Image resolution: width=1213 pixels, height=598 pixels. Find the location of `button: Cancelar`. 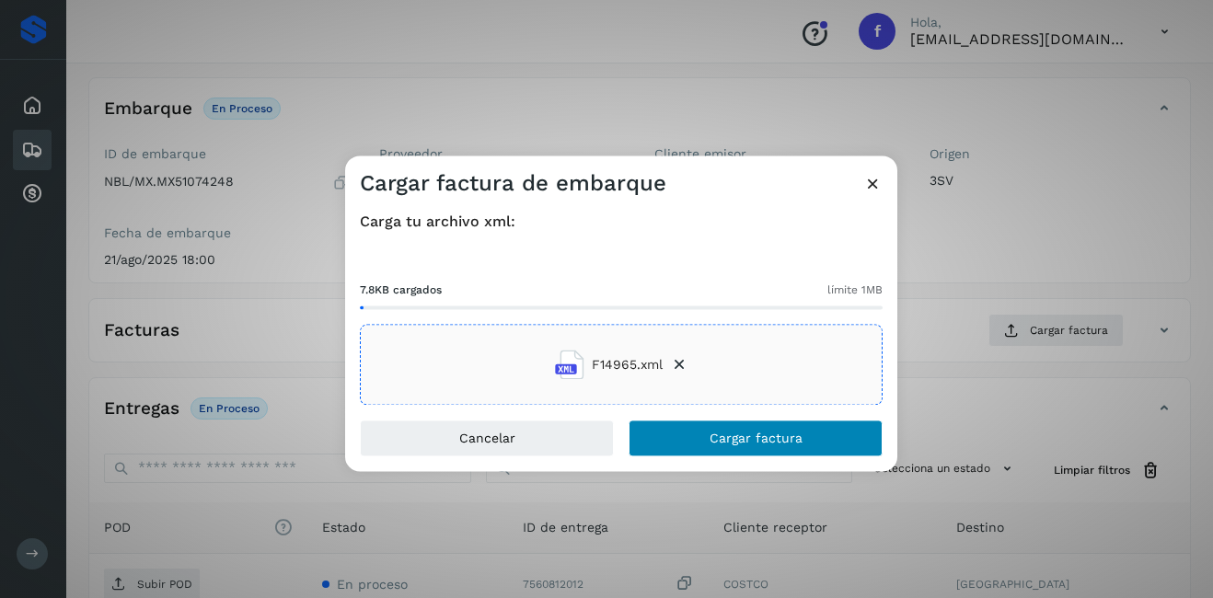

button: Cancelar is located at coordinates (487, 439).